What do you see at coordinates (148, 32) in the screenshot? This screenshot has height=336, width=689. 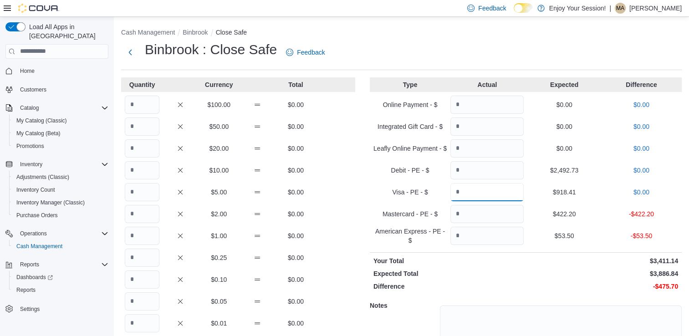 I see `button: Cash Management` at bounding box center [148, 32].